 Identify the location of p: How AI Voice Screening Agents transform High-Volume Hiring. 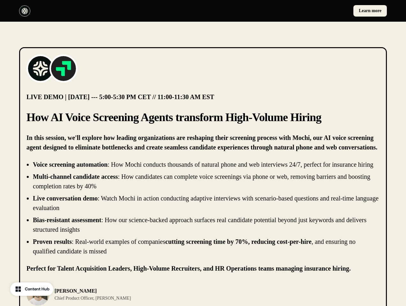
(203, 117).